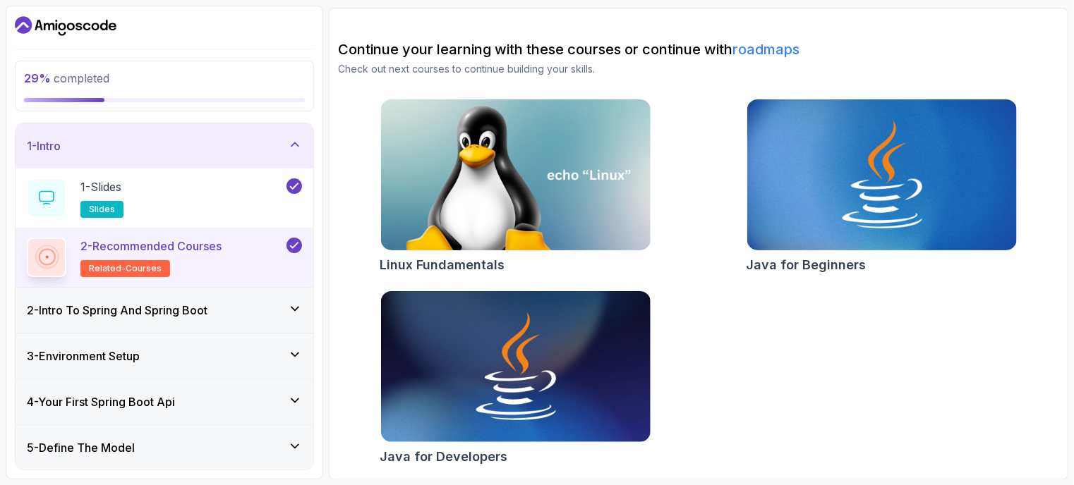  What do you see at coordinates (164, 402) in the screenshot?
I see `button: 4-Your First Spring Boot Api` at bounding box center [164, 402].